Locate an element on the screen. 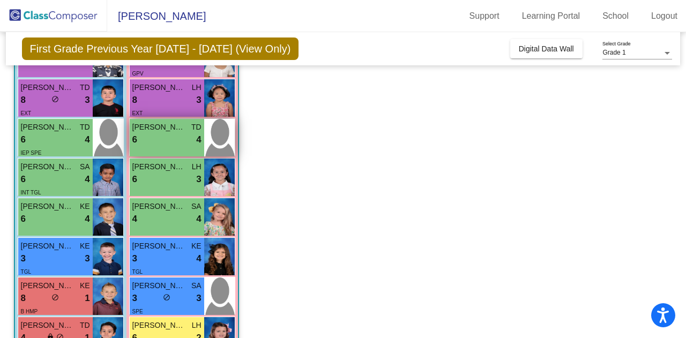 Image resolution: width=686 pixels, height=338 pixels. button: Digital Data Wall is located at coordinates (547, 49).